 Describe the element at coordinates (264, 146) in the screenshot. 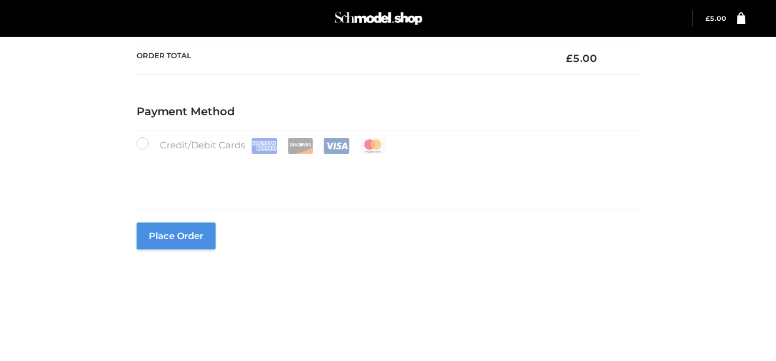

I see `img: Amex` at that location.